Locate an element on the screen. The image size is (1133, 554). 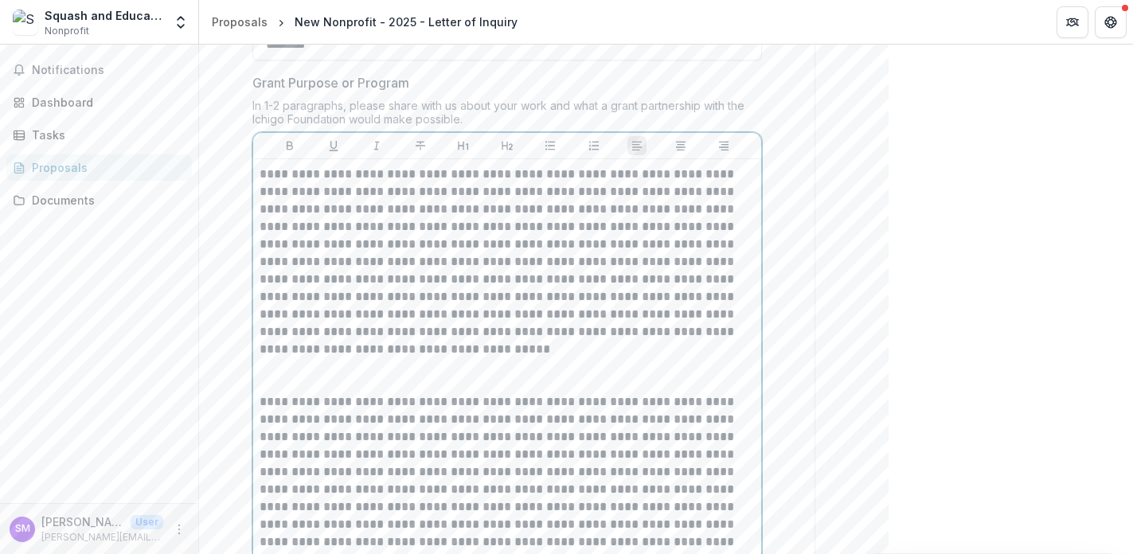
span: Nonprofit is located at coordinates (67, 31).